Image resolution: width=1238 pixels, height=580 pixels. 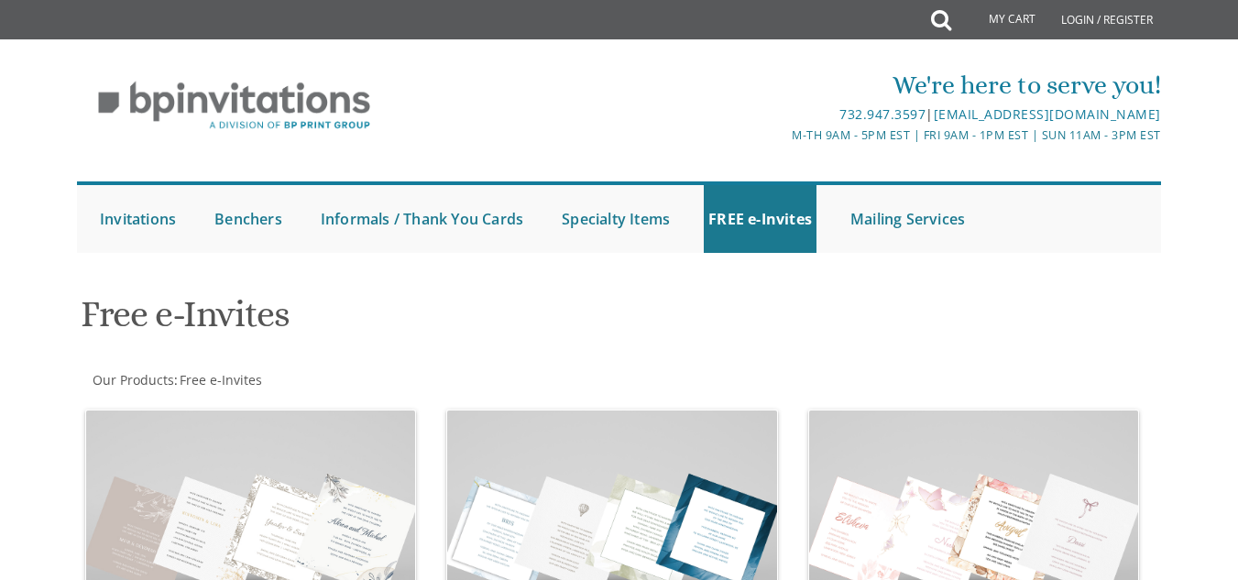 I want to click on a: My Cart, so click(x=998, y=20).